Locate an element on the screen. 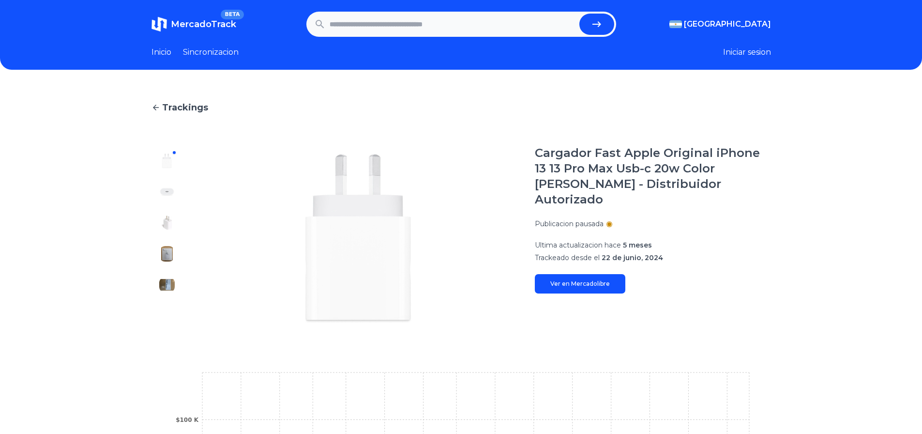 The width and height of the screenshot is (922, 434). span: 22 de junio, 2024 is located at coordinates (632, 258).